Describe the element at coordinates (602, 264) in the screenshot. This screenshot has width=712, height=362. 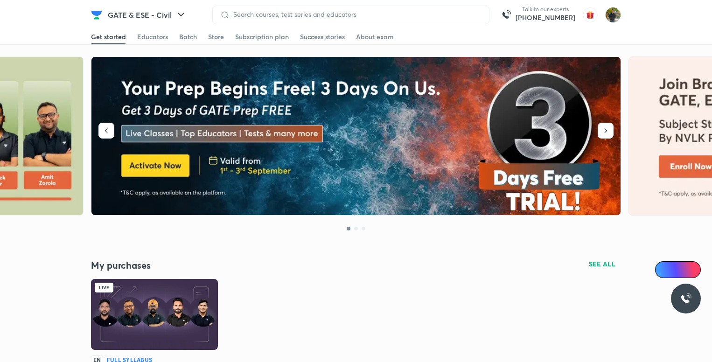
I see `span: SEE ALL` at that location.